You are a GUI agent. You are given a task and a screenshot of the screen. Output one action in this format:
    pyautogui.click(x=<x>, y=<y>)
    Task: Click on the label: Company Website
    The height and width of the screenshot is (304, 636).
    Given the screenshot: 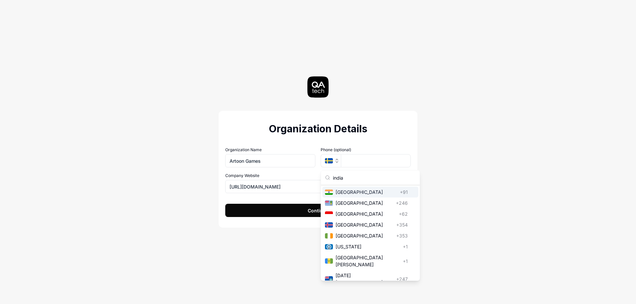 What is the action you would take?
    pyautogui.click(x=318, y=176)
    